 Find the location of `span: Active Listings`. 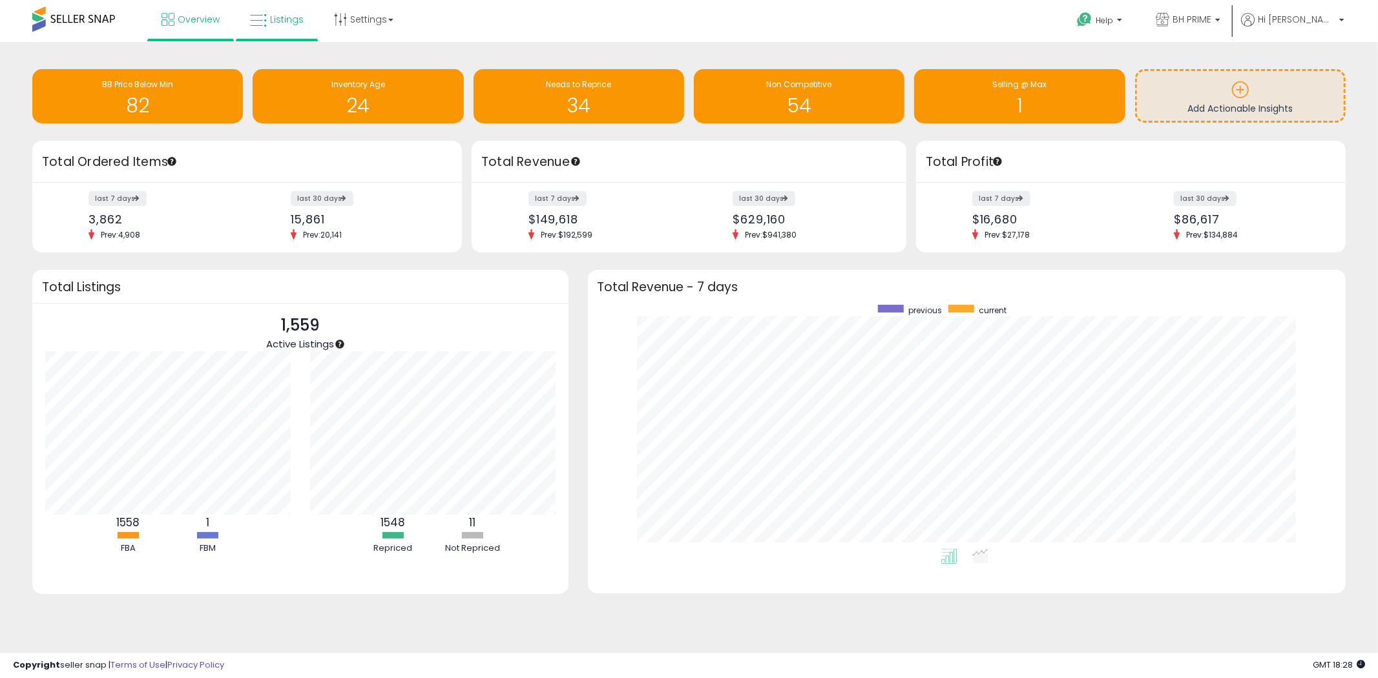

span: Active Listings is located at coordinates (300, 344).